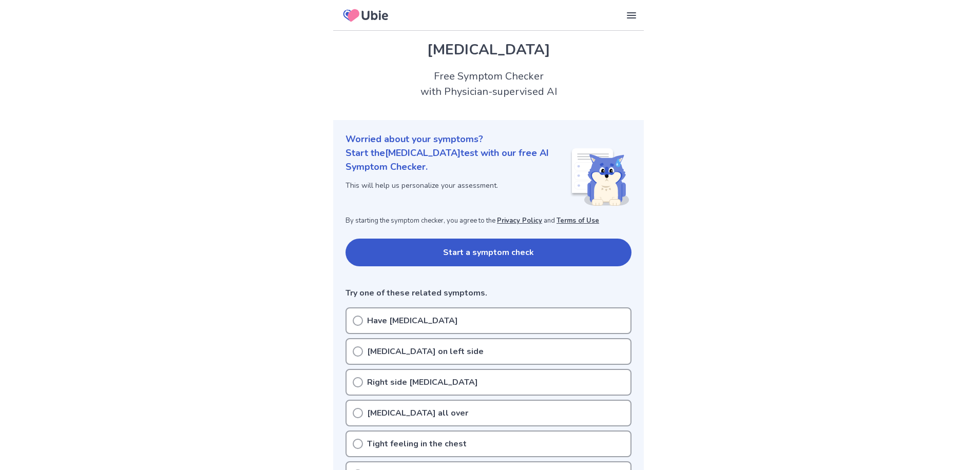 This screenshot has width=977, height=470. I want to click on a: Terms of Use, so click(577, 221).